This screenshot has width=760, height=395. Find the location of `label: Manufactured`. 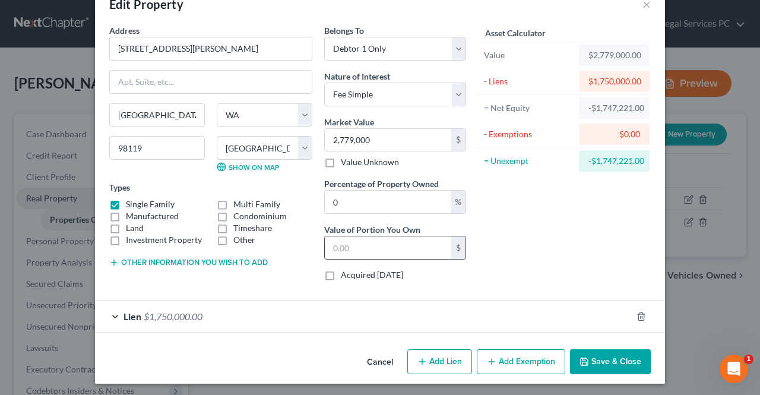

label: Manufactured is located at coordinates (152, 216).